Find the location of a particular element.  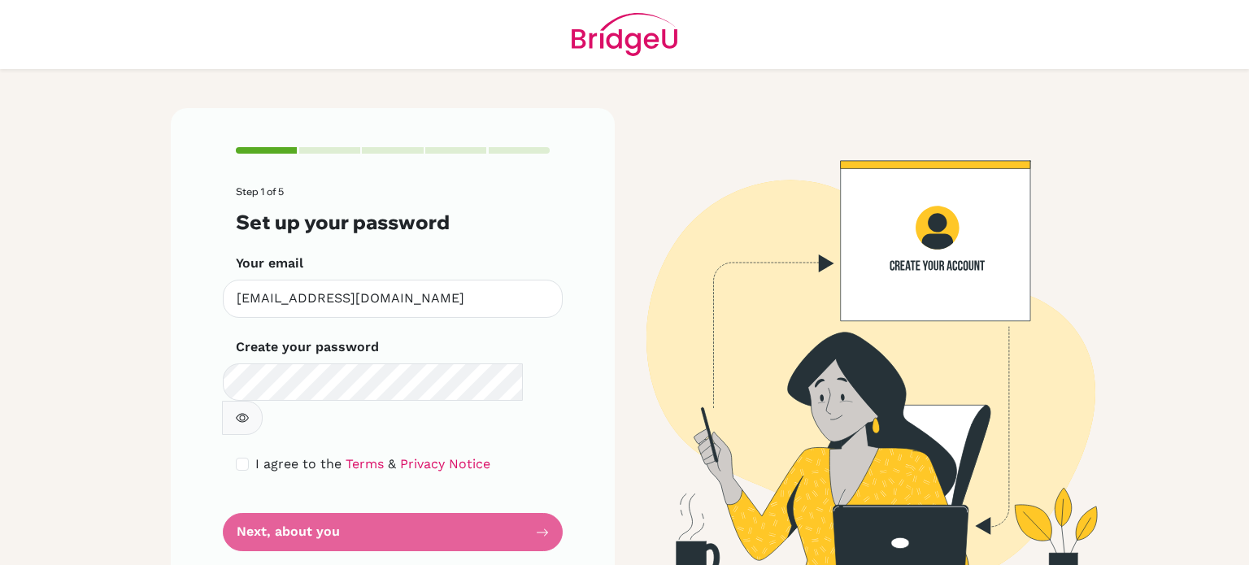

a: Privacy Notice is located at coordinates (445, 464).